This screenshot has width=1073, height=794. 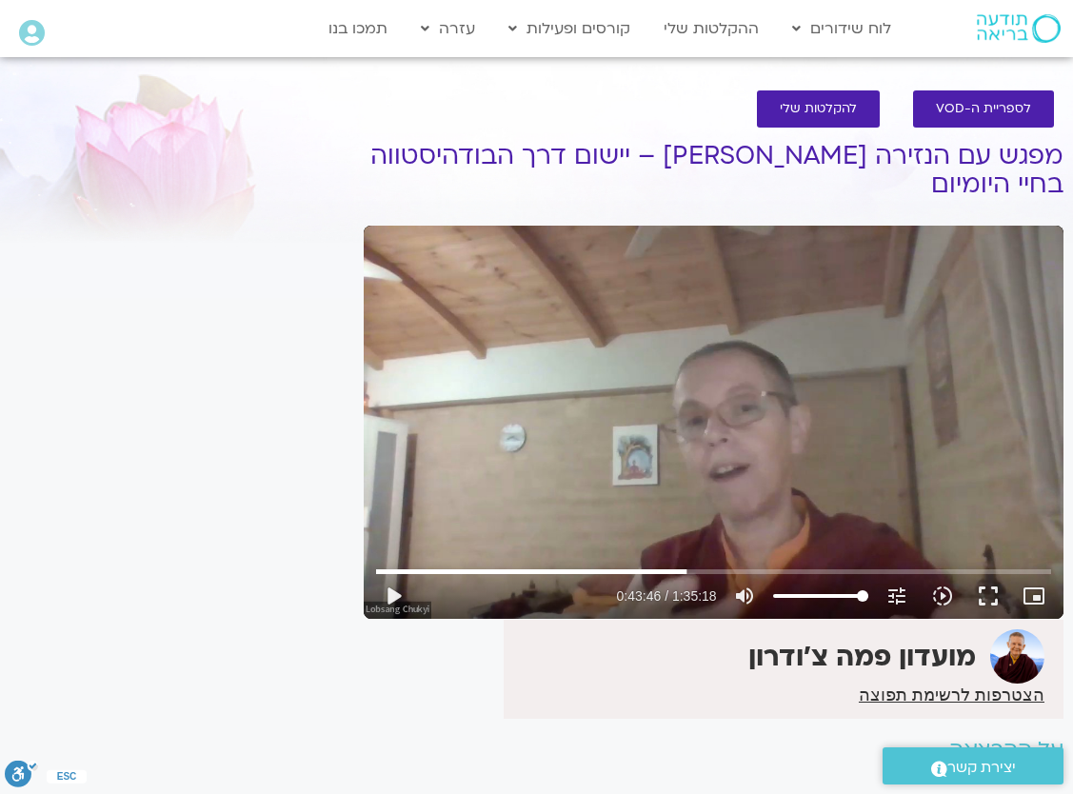 What do you see at coordinates (818, 109) in the screenshot?
I see `span: להקלטות שלי` at bounding box center [818, 109].